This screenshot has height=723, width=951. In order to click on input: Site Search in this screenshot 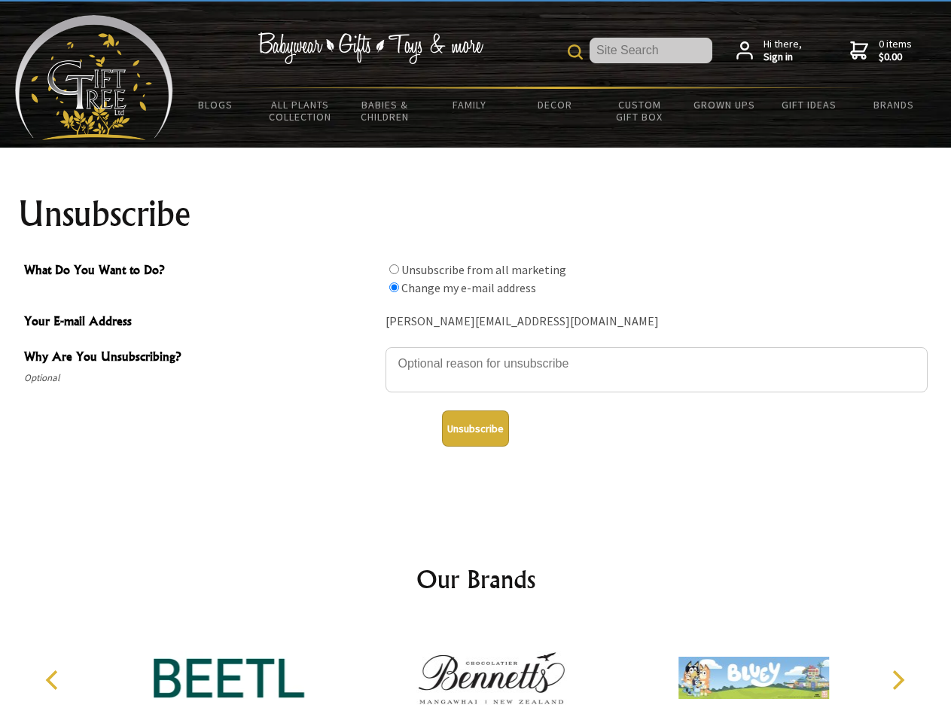, I will do `click(650, 50)`.